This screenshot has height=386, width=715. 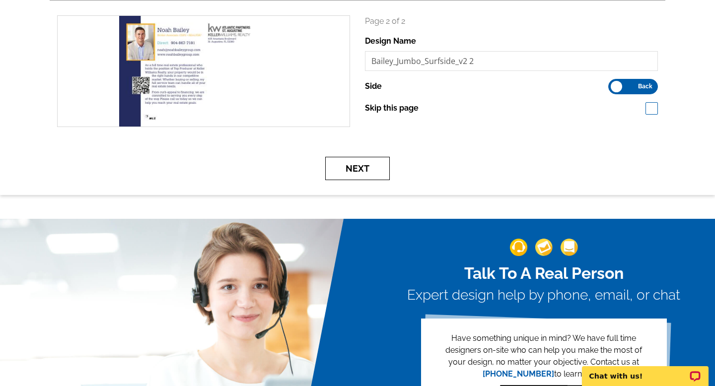 I want to click on p: Page 2 of 2, so click(x=511, y=21).